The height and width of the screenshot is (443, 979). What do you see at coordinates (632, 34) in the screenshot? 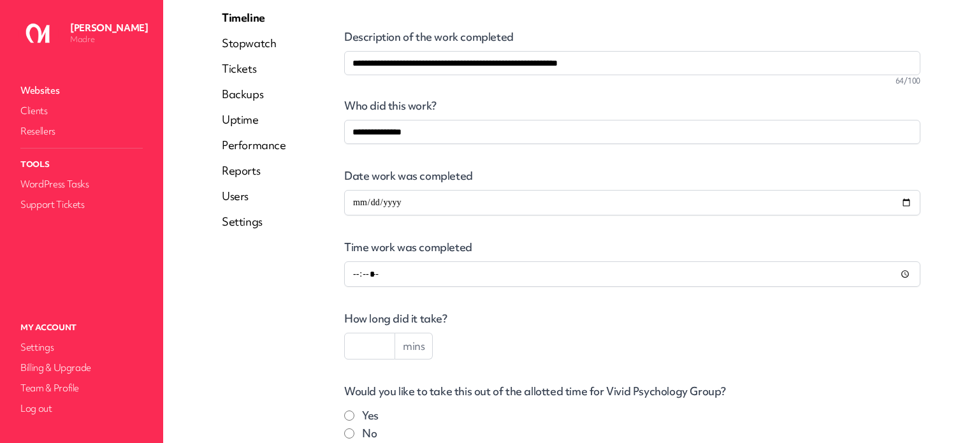
I see `label: Description of the work completed` at bounding box center [632, 34].